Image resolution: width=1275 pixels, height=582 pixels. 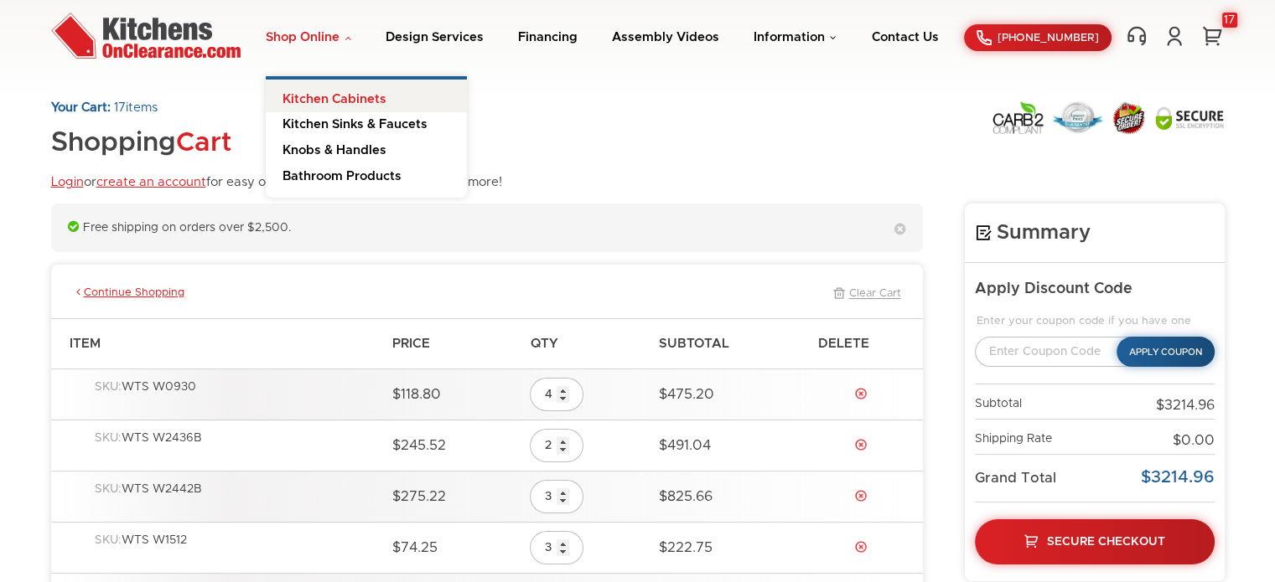 I want to click on p: items, so click(x=277, y=108).